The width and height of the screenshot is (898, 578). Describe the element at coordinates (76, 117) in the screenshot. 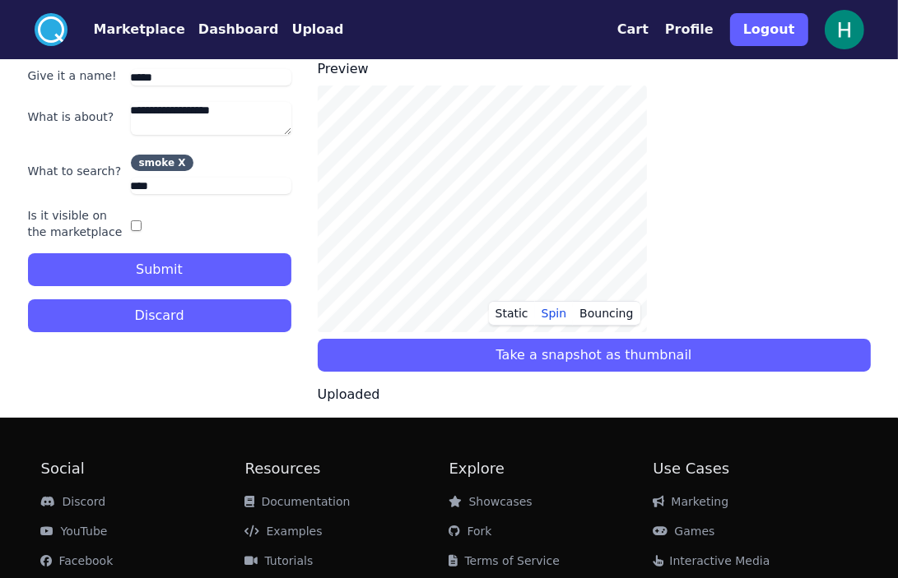

I see `label: What is about?` at that location.